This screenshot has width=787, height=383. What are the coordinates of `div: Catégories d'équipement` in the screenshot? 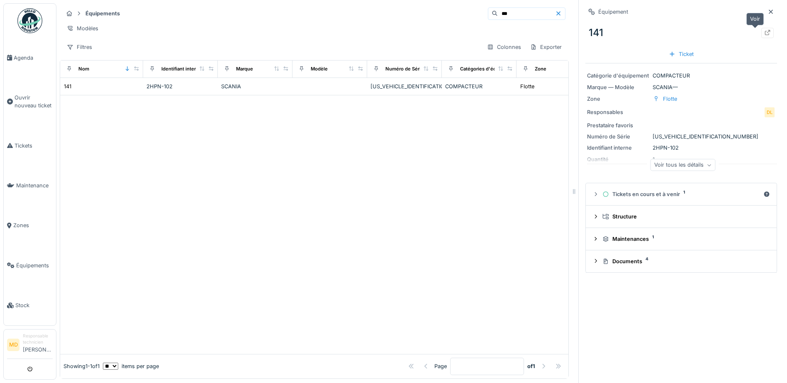 It's located at (488, 69).